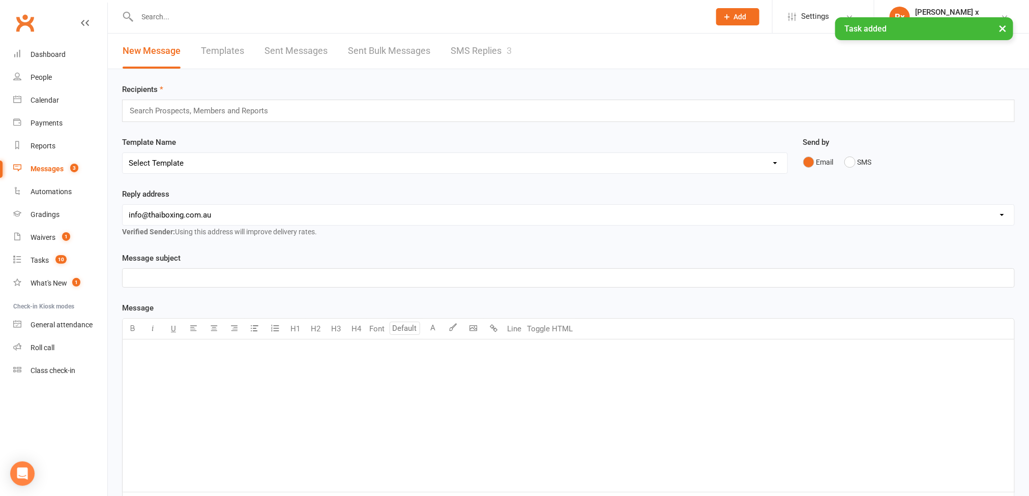  Describe the element at coordinates (152, 51) in the screenshot. I see `a: New Message` at that location.